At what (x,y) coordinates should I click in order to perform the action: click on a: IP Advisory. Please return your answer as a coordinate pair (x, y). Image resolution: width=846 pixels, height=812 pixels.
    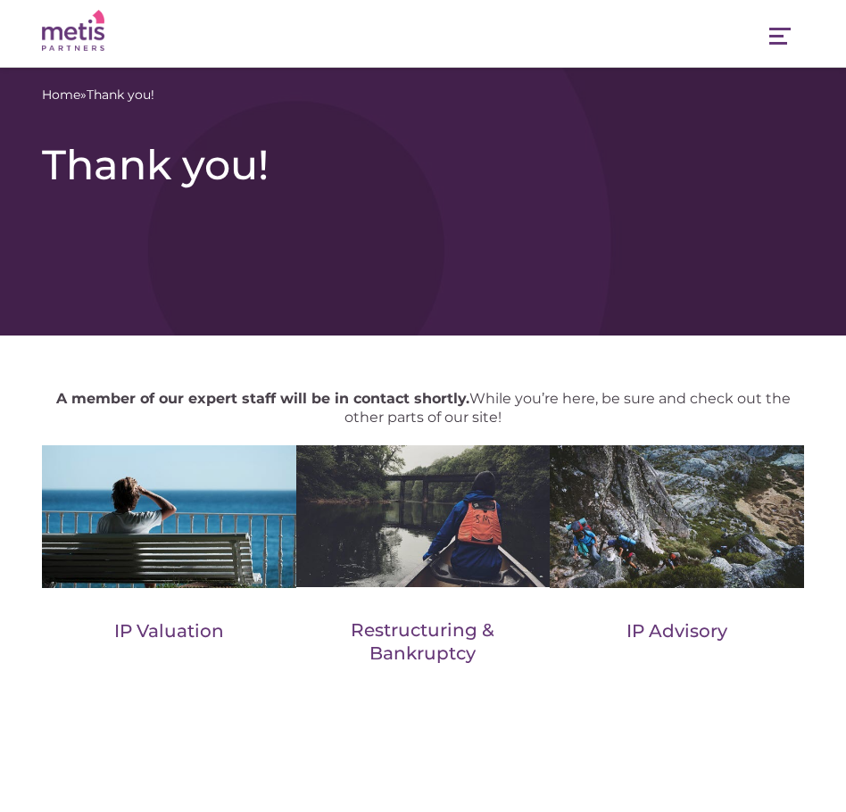
    Looking at the image, I should click on (677, 631).